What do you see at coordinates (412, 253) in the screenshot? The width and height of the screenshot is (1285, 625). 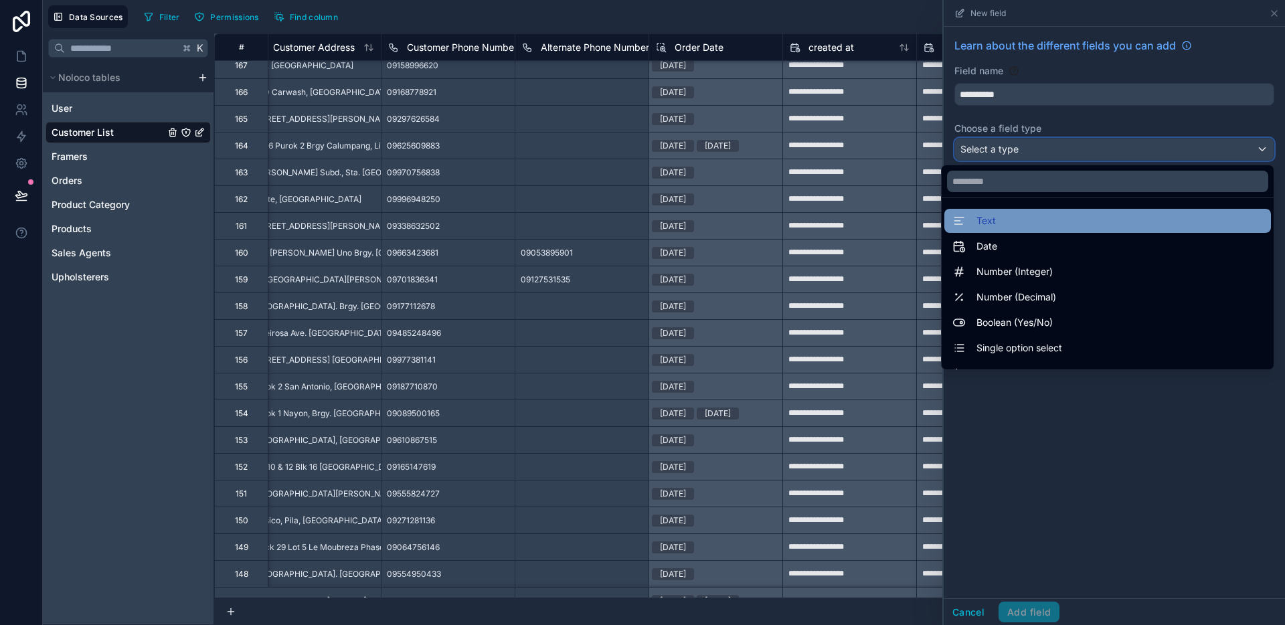 I see `span: 09663423681` at bounding box center [412, 253].